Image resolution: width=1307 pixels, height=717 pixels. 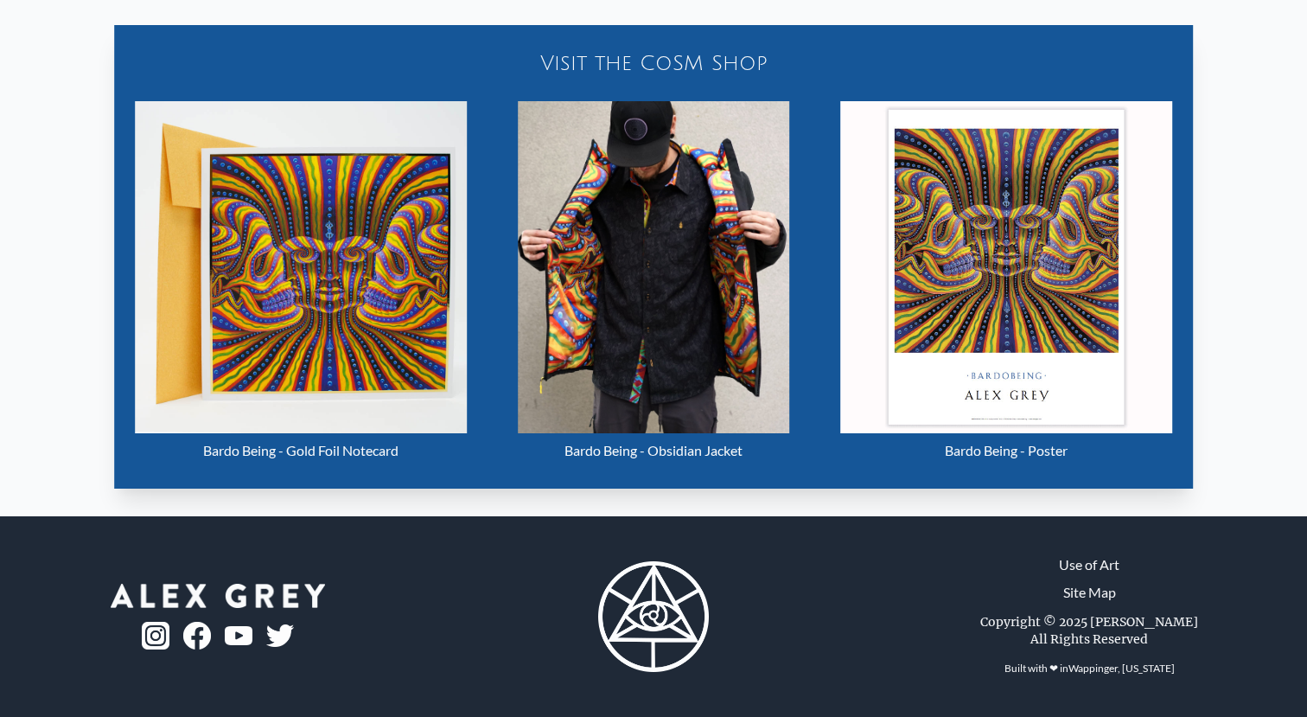 I want to click on img: Bardo Being - Obsidian Jacket, so click(x=653, y=267).